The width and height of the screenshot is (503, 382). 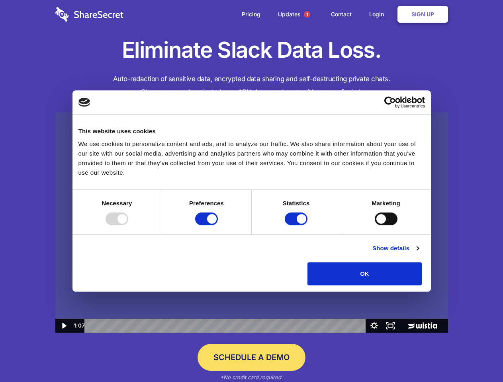 What do you see at coordinates (84, 102) in the screenshot?
I see `img: logo` at bounding box center [84, 102].